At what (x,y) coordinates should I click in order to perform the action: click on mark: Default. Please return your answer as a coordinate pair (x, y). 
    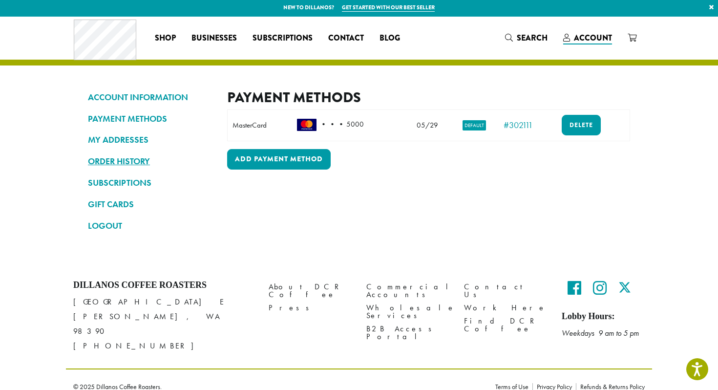
    Looking at the image, I should click on (474, 125).